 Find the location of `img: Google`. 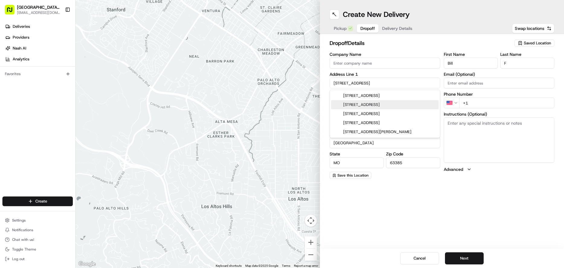

img: Google is located at coordinates (87, 264).